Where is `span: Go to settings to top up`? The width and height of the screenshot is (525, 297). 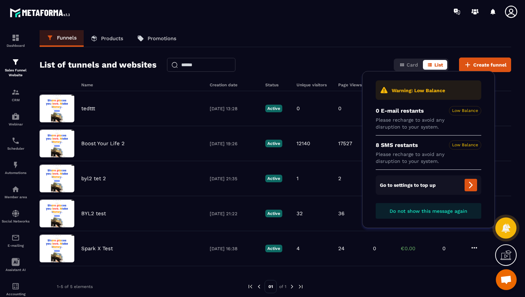 span: Go to settings to top up is located at coordinates (428, 185).